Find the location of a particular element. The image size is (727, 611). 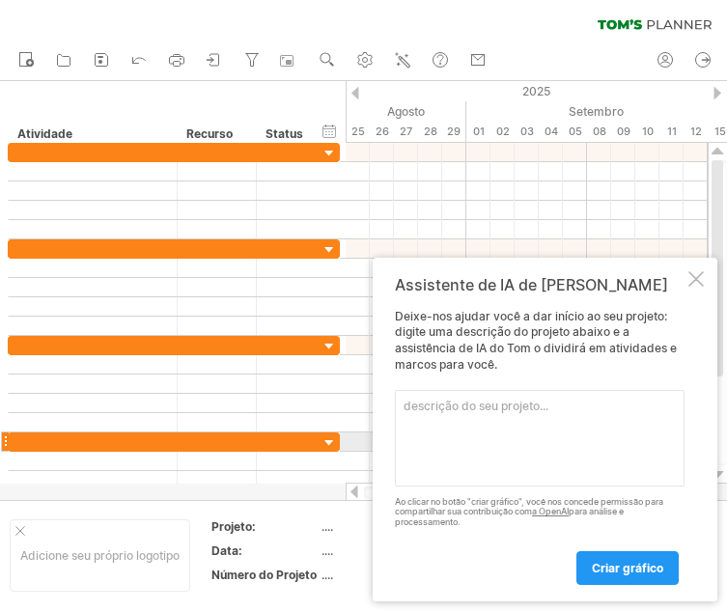

font: para análise e processamento. is located at coordinates (509, 516).